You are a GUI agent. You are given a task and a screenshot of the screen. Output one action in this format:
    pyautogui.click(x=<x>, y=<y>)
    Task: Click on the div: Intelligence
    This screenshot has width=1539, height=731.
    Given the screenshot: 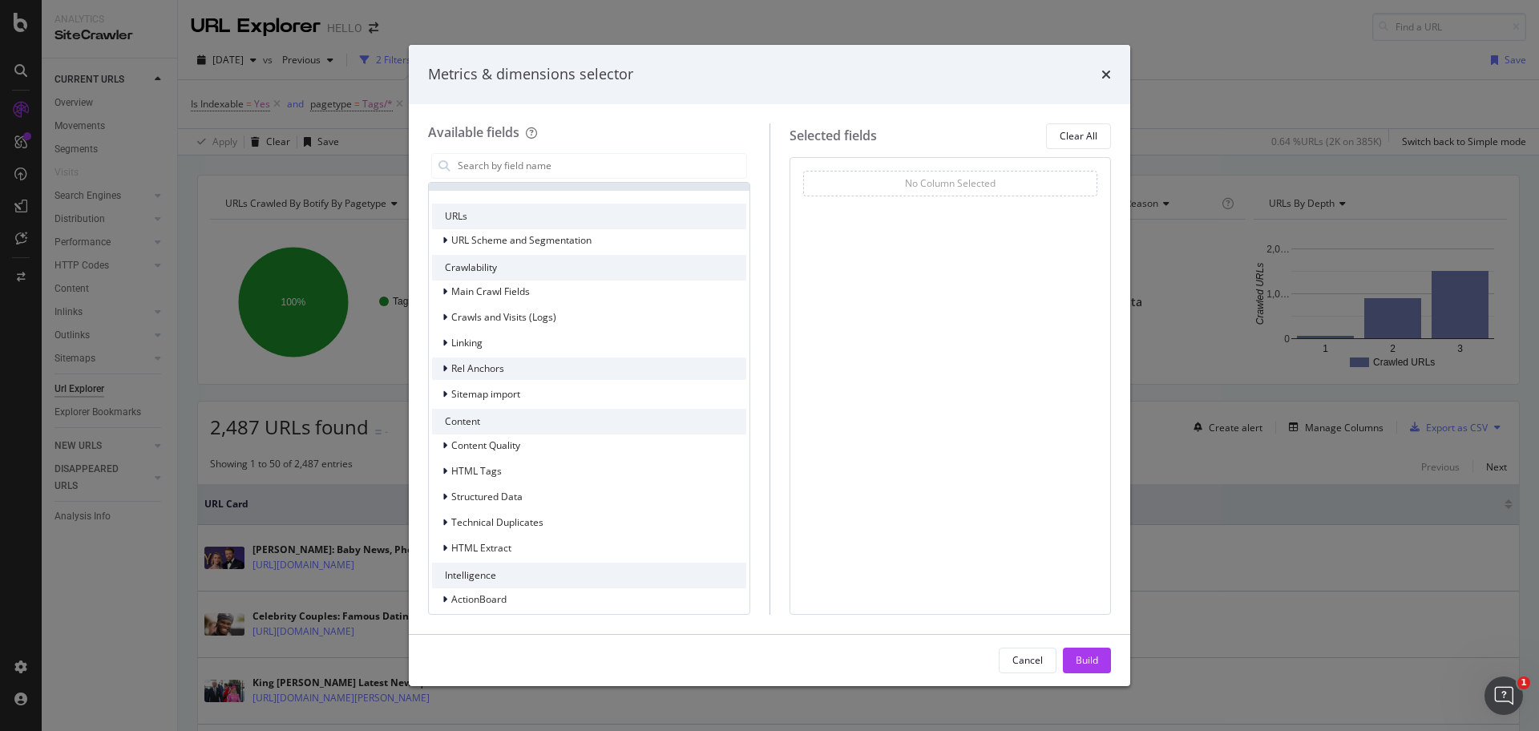 What is the action you would take?
    pyautogui.click(x=589, y=575)
    